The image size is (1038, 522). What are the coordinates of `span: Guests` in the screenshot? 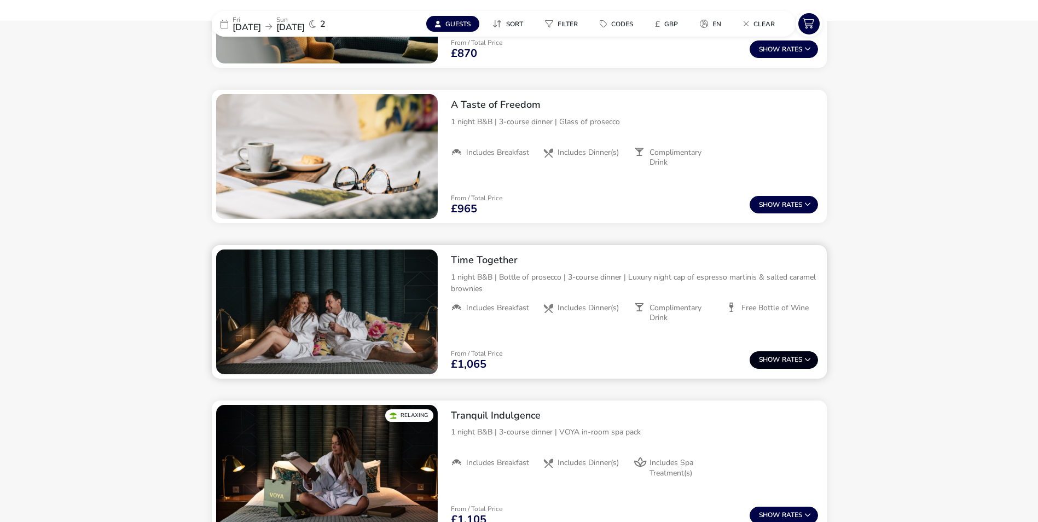 It's located at (458, 24).